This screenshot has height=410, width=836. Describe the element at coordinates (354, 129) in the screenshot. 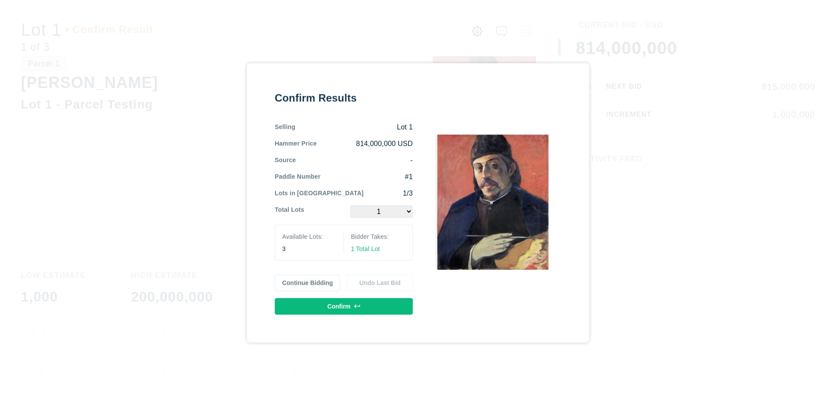

I see `div: Lot 1` at that location.